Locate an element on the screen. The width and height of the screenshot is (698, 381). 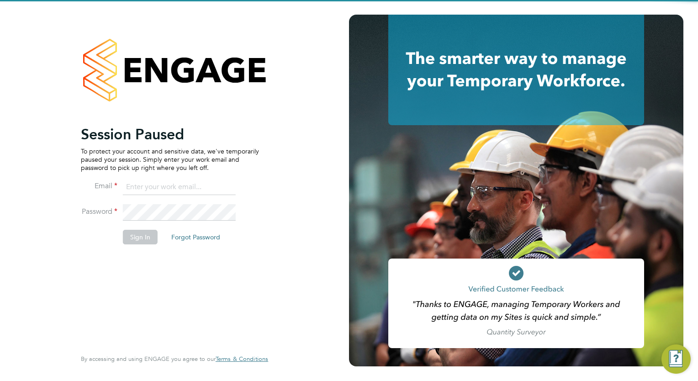
input: Enter your work email... is located at coordinates (179, 187).